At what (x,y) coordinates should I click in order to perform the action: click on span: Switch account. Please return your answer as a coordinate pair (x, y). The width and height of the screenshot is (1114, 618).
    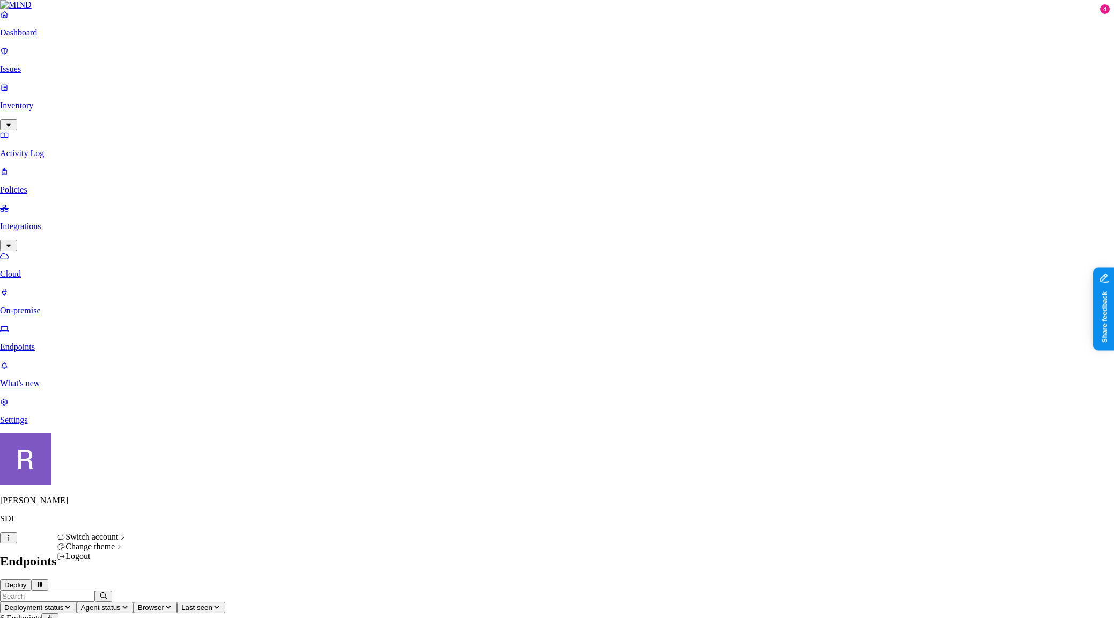
    Looking at the image, I should click on (92, 536).